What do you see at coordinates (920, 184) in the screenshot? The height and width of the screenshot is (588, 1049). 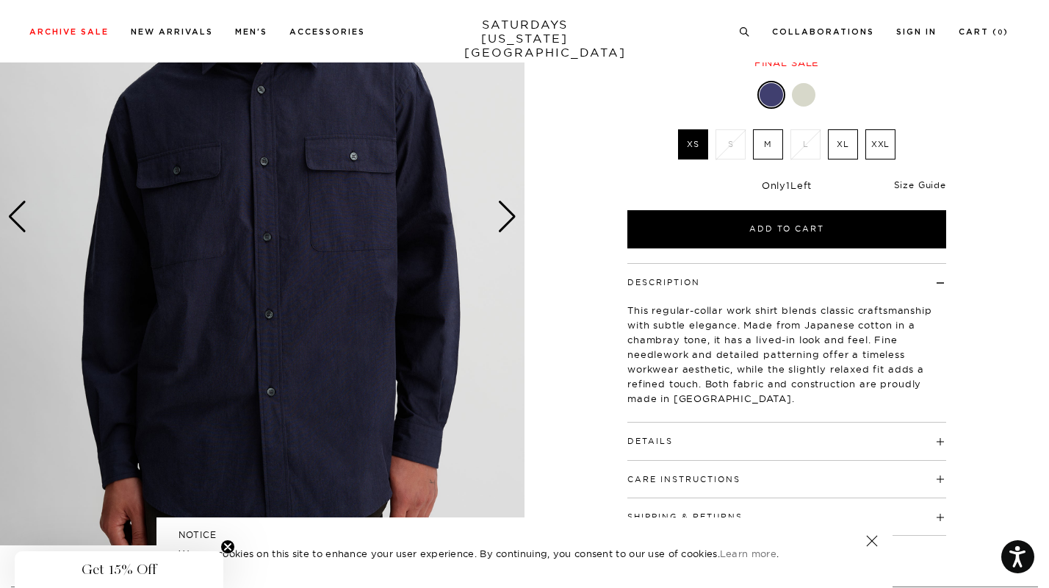 I see `a: Size Guide` at bounding box center [920, 184].